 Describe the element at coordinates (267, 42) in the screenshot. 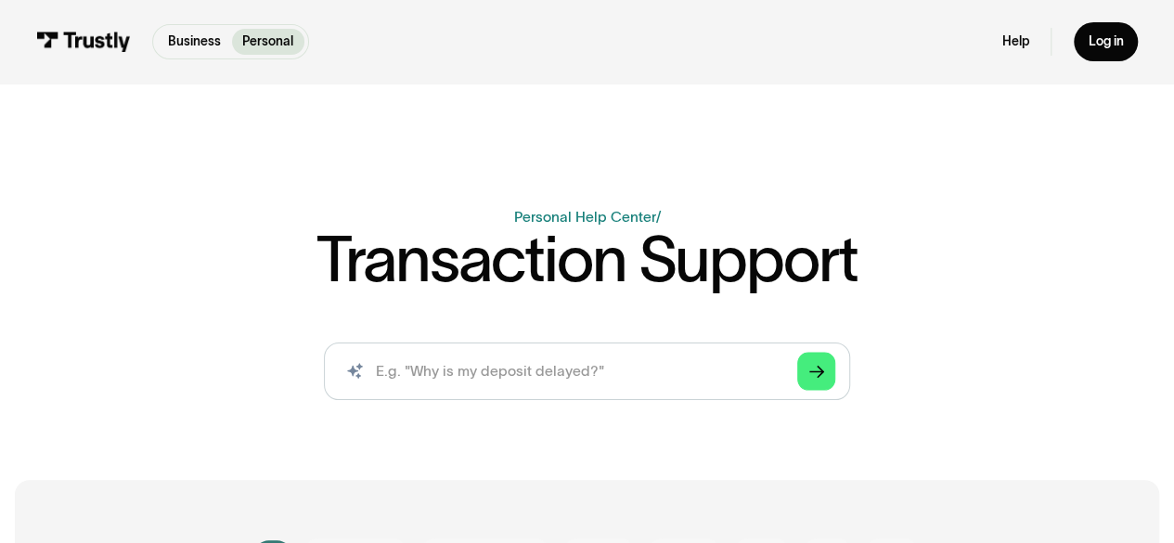

I see `p: Personal` at that location.